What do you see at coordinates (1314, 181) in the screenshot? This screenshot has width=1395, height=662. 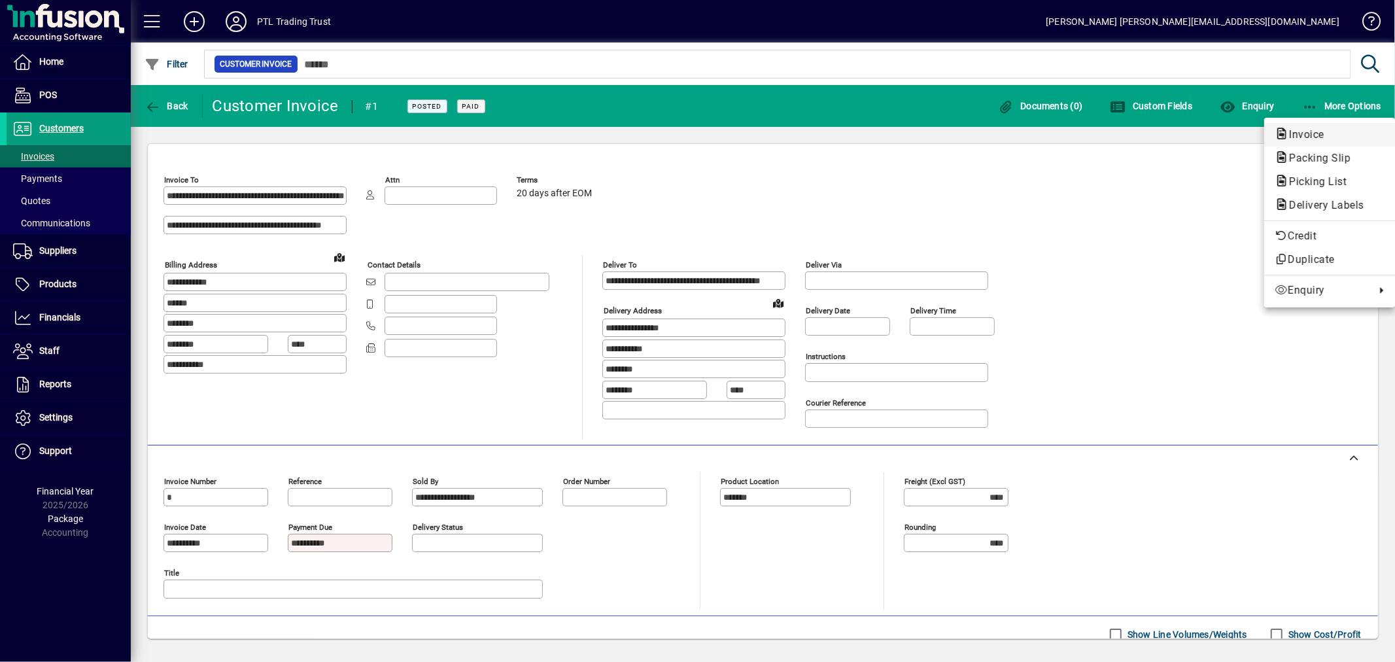 I see `span: Picking List` at bounding box center [1314, 181].